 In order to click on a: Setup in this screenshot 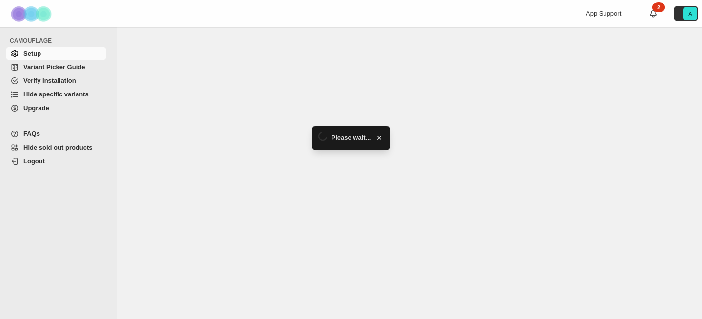, I will do `click(56, 54)`.